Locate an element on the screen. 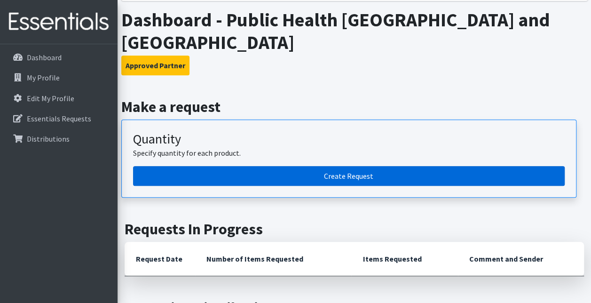 This screenshot has height=303, width=591. a: Create a request by quantity is located at coordinates (349, 176).